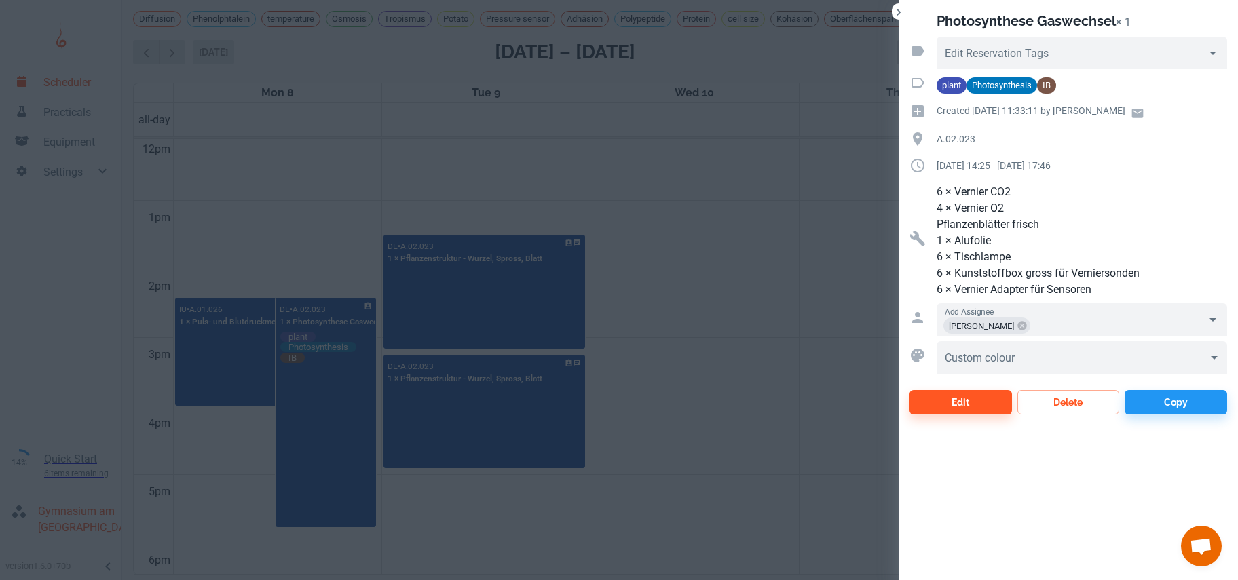 The width and height of the screenshot is (1238, 580). Describe the element at coordinates (918, 139) in the screenshot. I see `svg: Location` at that location.